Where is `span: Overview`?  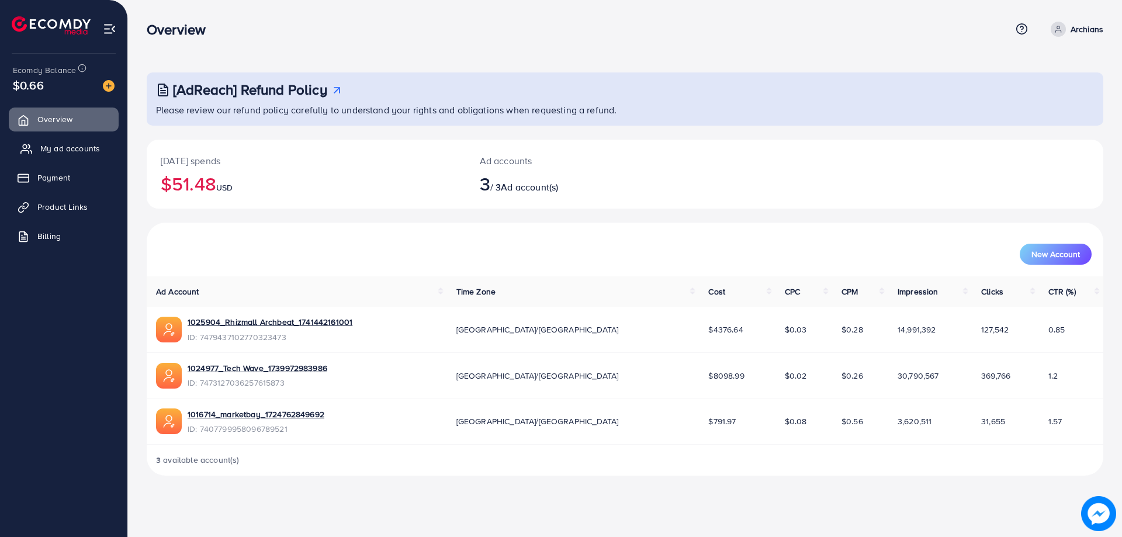 span: Overview is located at coordinates (55, 119).